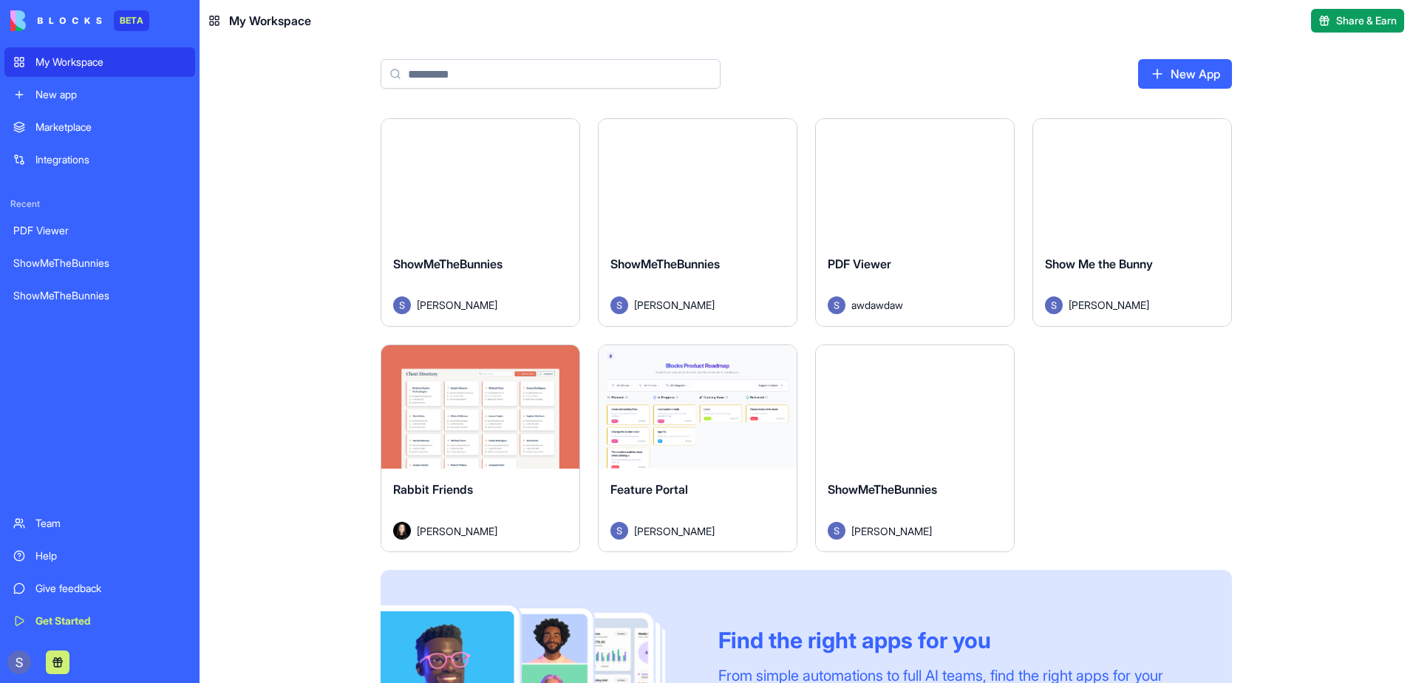 The image size is (1413, 683). Describe the element at coordinates (100, 556) in the screenshot. I see `a: Help` at that location.